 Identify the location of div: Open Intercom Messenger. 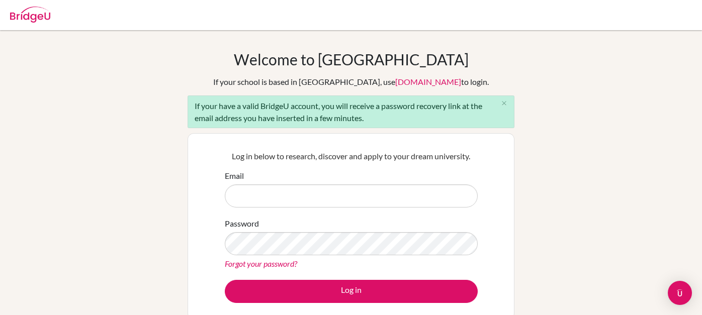
(680, 293).